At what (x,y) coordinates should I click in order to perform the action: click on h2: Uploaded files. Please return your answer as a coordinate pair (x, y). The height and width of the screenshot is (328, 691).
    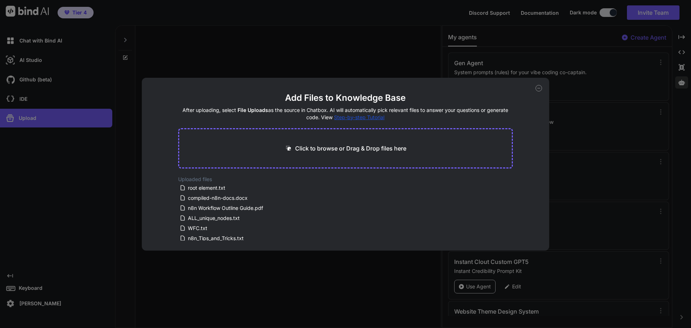
    Looking at the image, I should click on (345, 179).